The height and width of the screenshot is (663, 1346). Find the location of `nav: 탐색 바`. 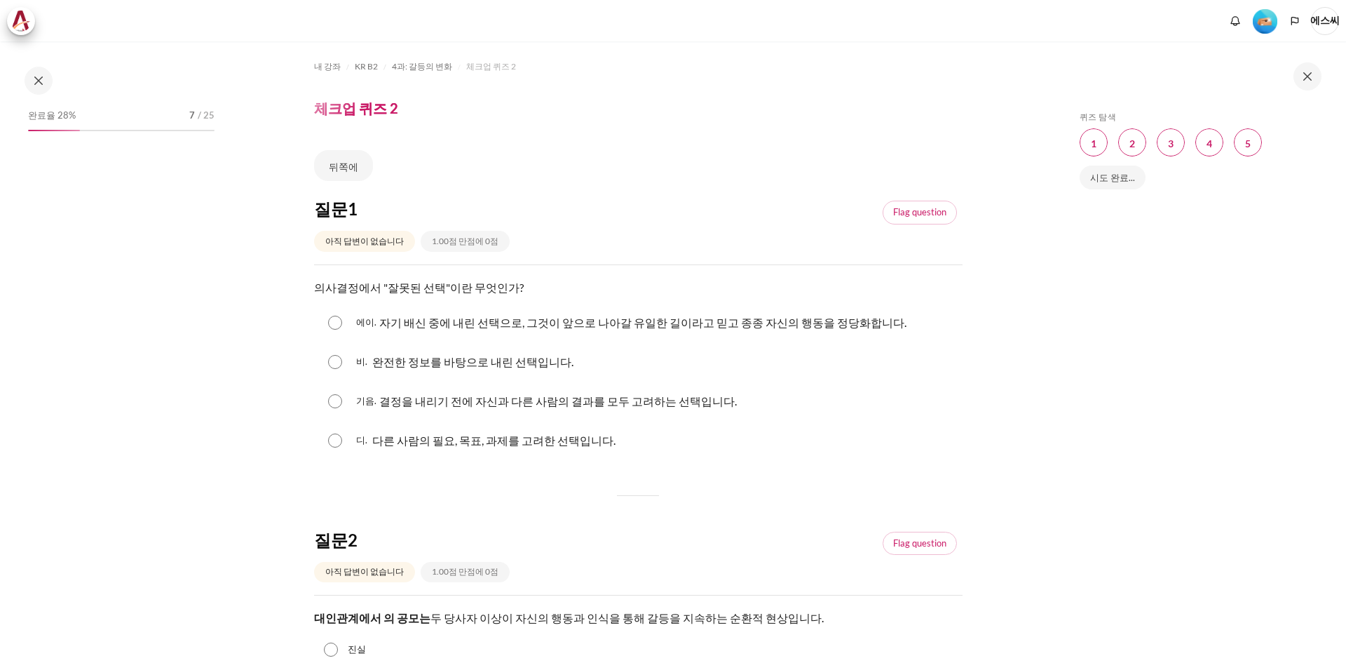

nav: 탐색 바 is located at coordinates (638, 67).